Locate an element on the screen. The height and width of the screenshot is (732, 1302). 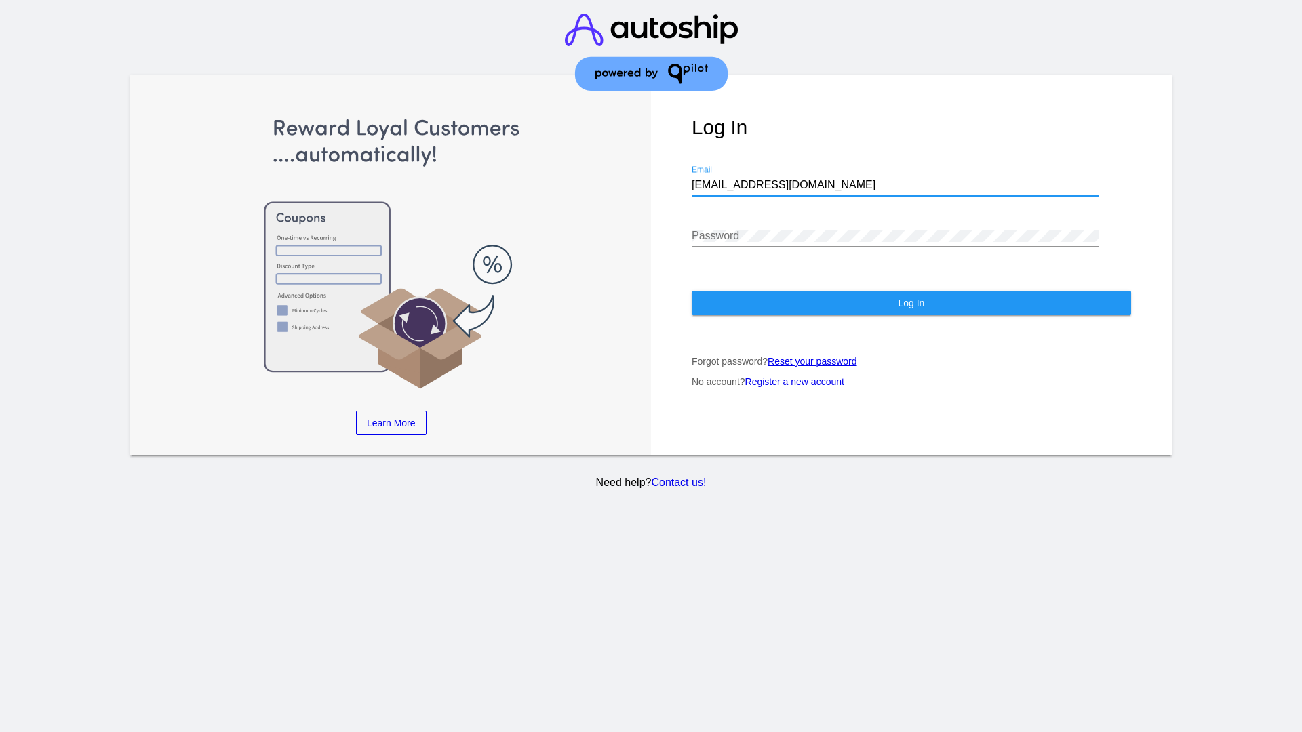
h1: Log In is located at coordinates (911, 127).